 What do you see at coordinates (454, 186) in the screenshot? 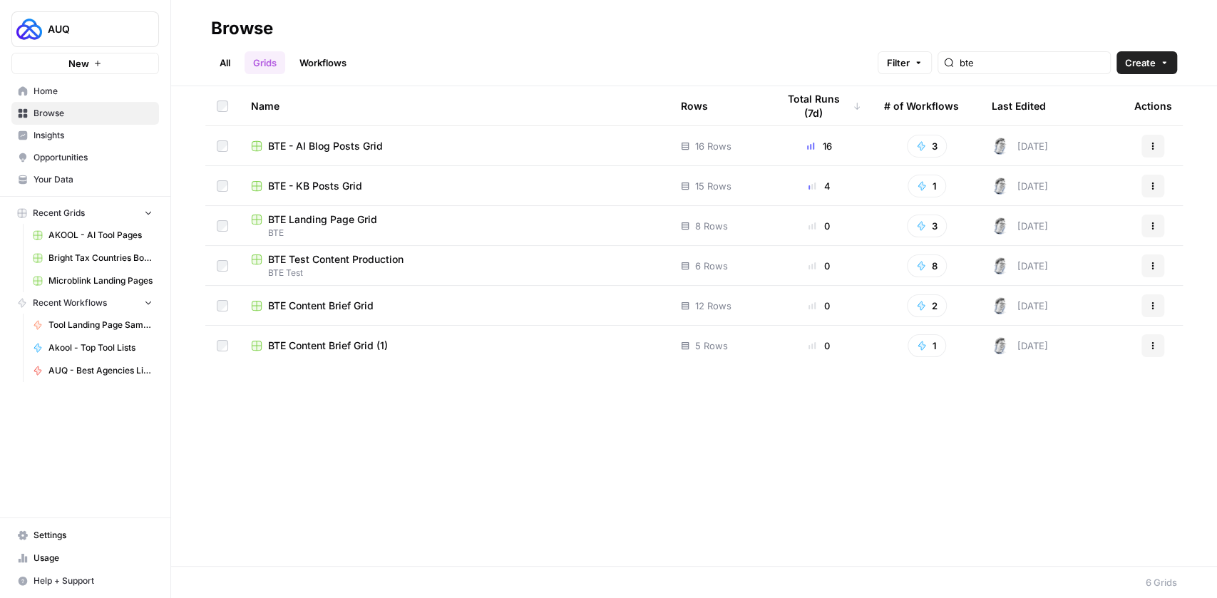
I see `a: BTE - KB Posts Grid` at bounding box center [454, 186].